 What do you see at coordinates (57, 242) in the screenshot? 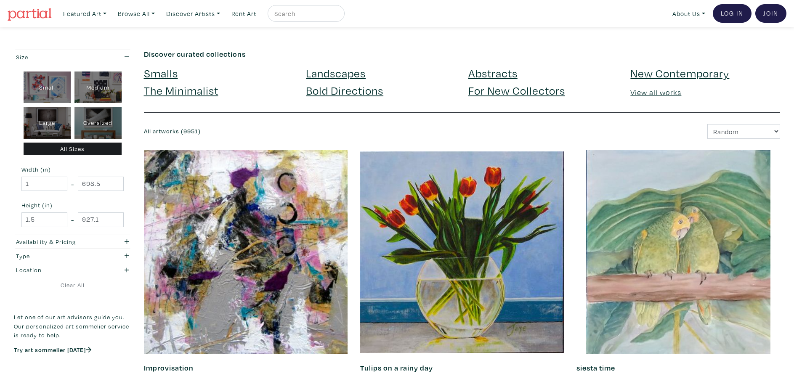
I see `div: Availability & Pricing` at bounding box center [57, 242].